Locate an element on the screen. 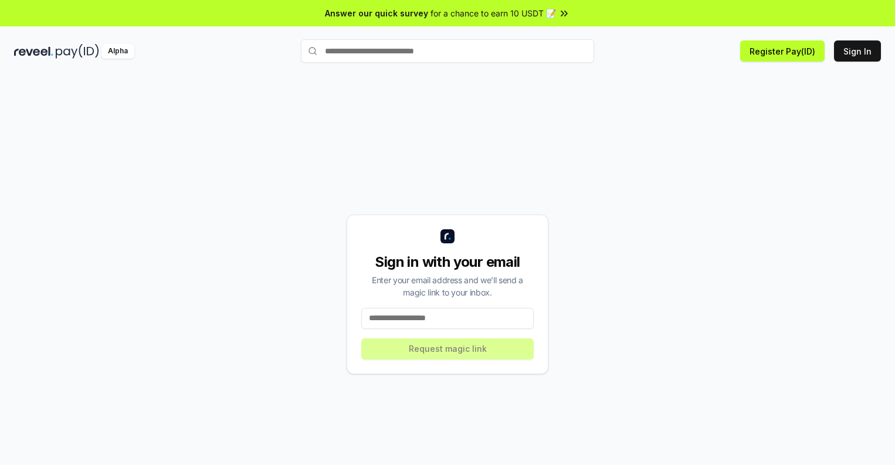 The image size is (895, 465). button: Register Pay(ID) is located at coordinates (783, 51).